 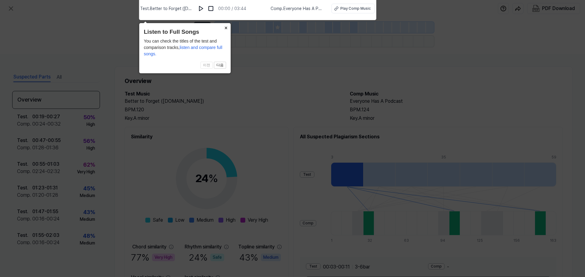 I want to click on button: Play Comp Music, so click(x=353, y=9).